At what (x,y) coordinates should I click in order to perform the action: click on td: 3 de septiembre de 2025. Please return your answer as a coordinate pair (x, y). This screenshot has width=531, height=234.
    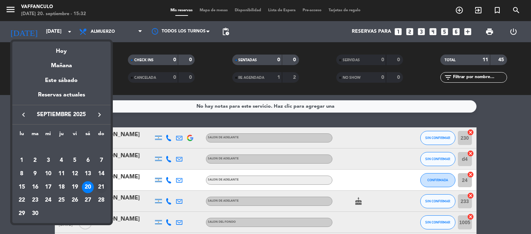
    Looking at the image, I should click on (48, 160).